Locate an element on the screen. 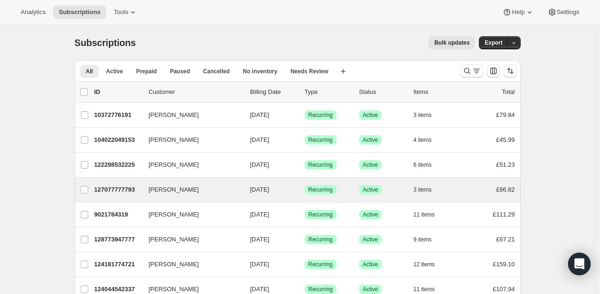 This screenshot has height=294, width=600. button: Help is located at coordinates (518, 12).